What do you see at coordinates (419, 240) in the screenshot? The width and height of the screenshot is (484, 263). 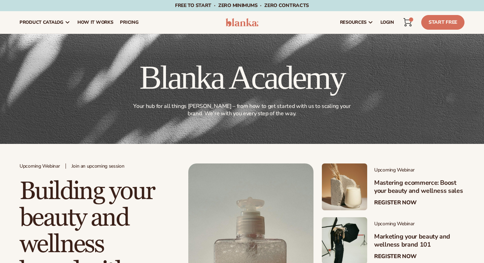 I see `h3: Marketing your beauty and wellness brand 101` at bounding box center [419, 240].